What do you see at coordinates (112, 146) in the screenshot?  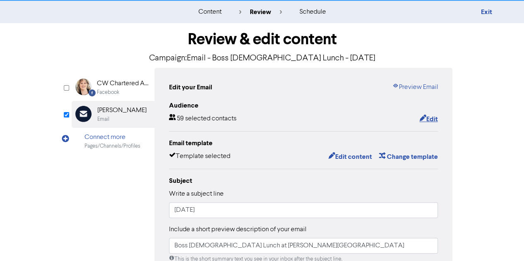 I see `div: Pages/Channels/Profiles` at bounding box center [112, 146].